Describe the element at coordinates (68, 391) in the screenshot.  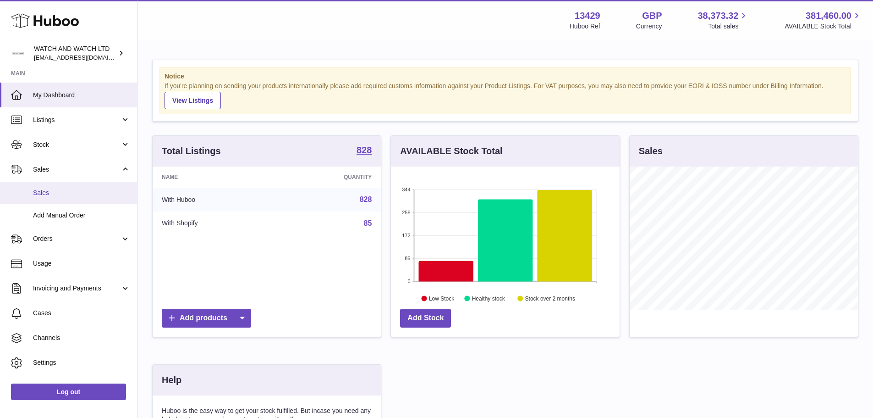
I see `a: Log out` at that location.